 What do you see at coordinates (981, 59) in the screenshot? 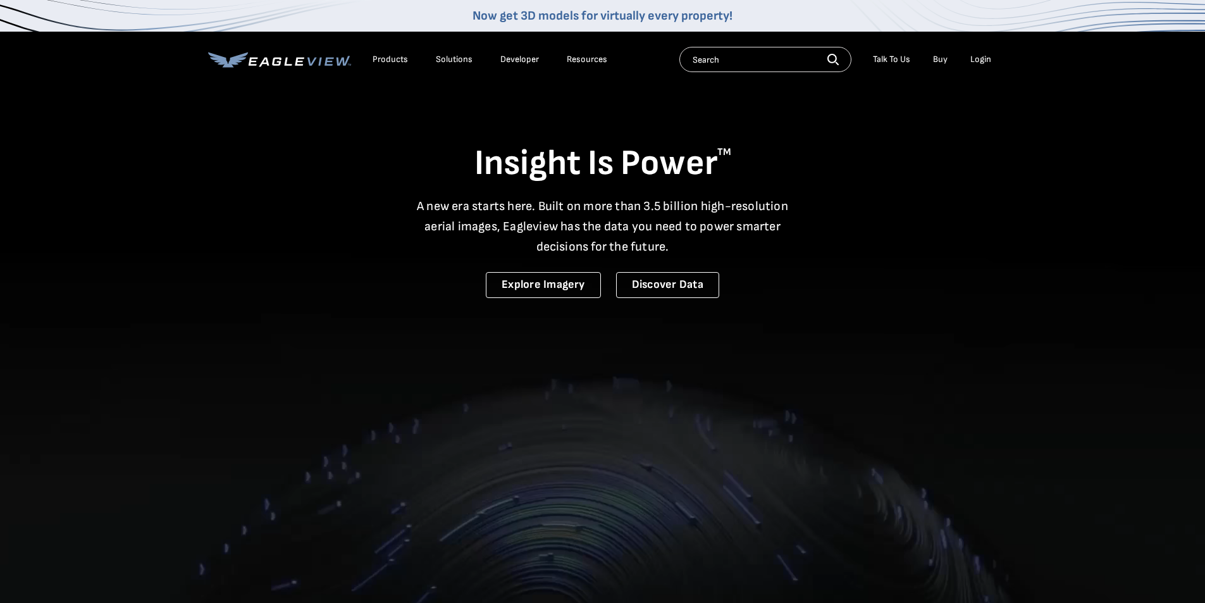
I see `div: Login` at bounding box center [981, 59].